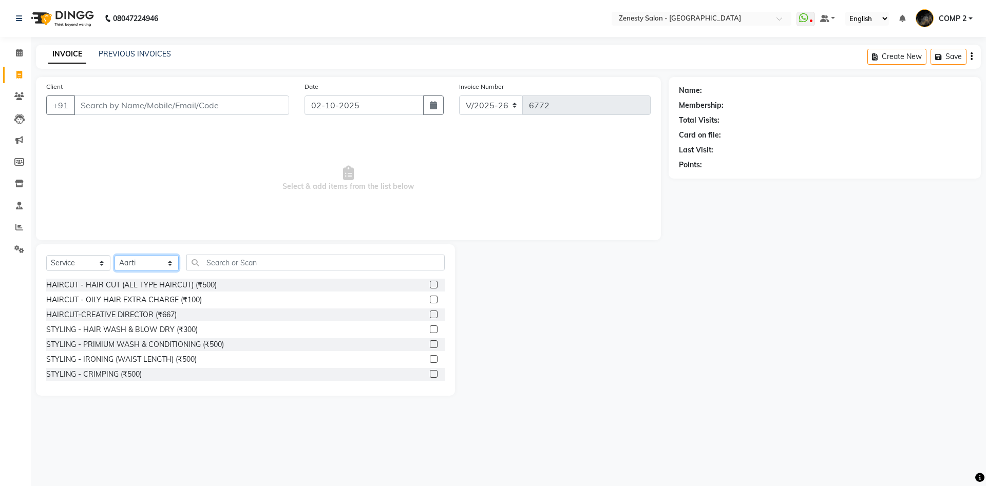 The height and width of the screenshot is (486, 986). What do you see at coordinates (94, 374) in the screenshot?
I see `div: STYLING - CRIMPING (₹500)` at bounding box center [94, 374].